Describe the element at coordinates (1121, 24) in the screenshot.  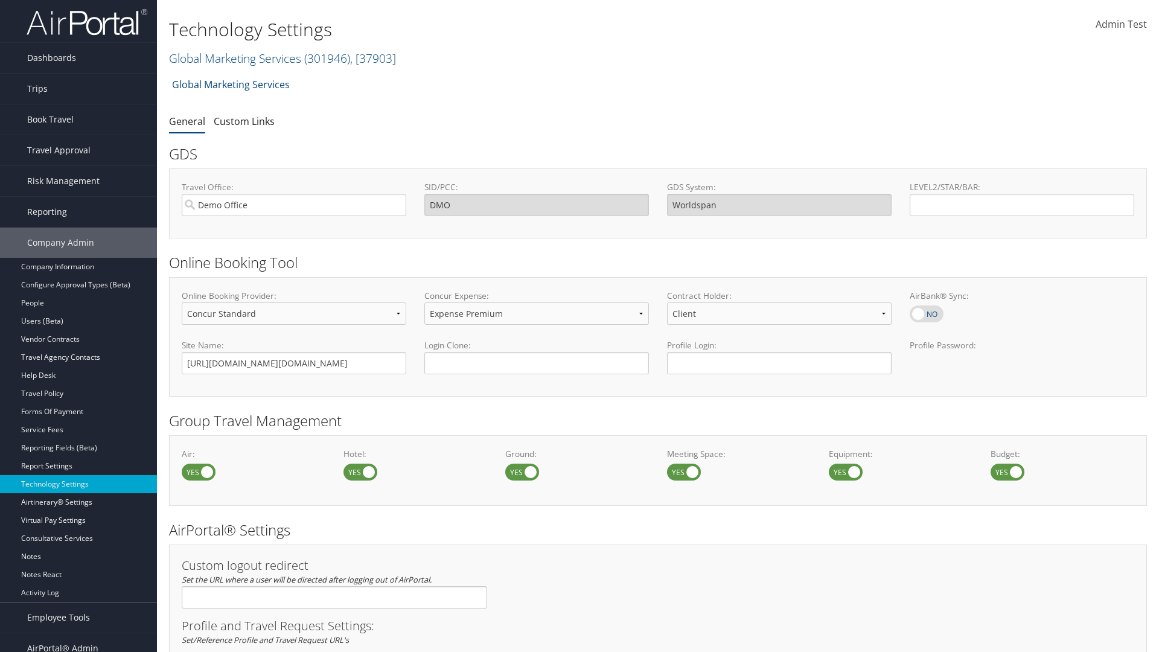
I see `span: Admin Test` at that location.